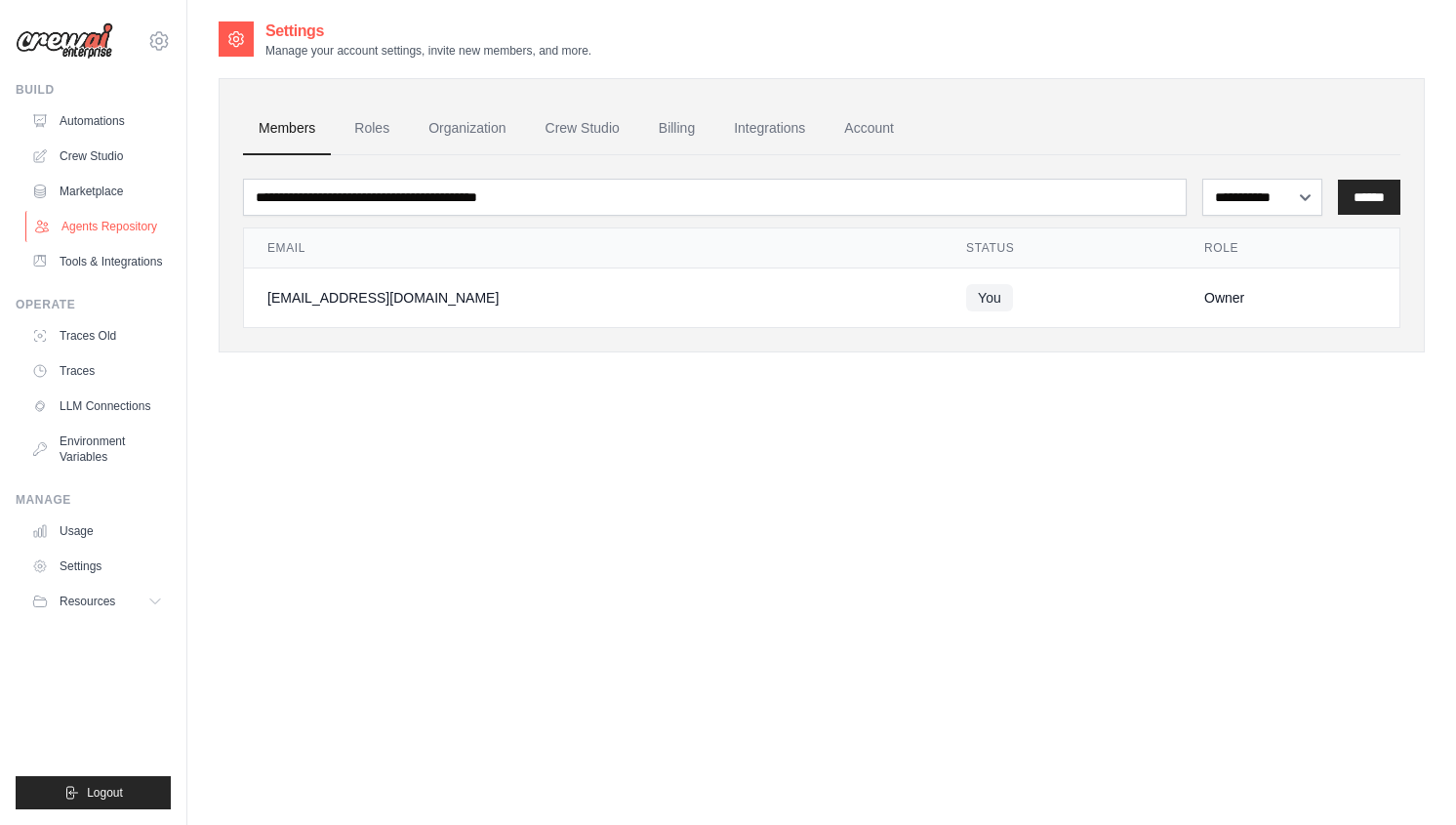 This screenshot has height=825, width=1456. What do you see at coordinates (1290, 248) in the screenshot?
I see `th: Role` at bounding box center [1290, 248].